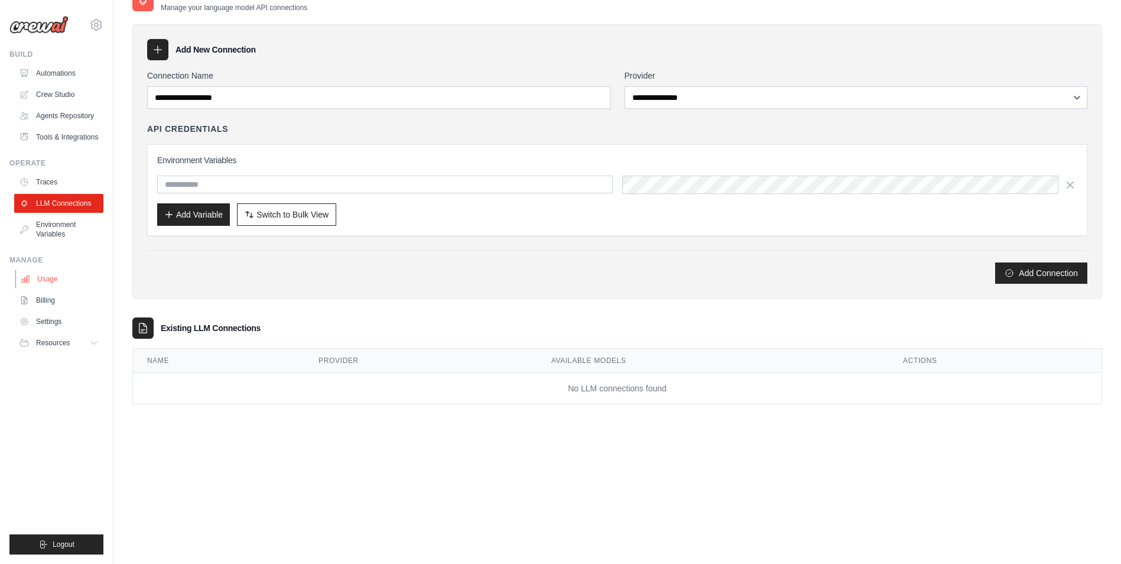  Describe the element at coordinates (1041, 273) in the screenshot. I see `button: Add Connection` at that location.